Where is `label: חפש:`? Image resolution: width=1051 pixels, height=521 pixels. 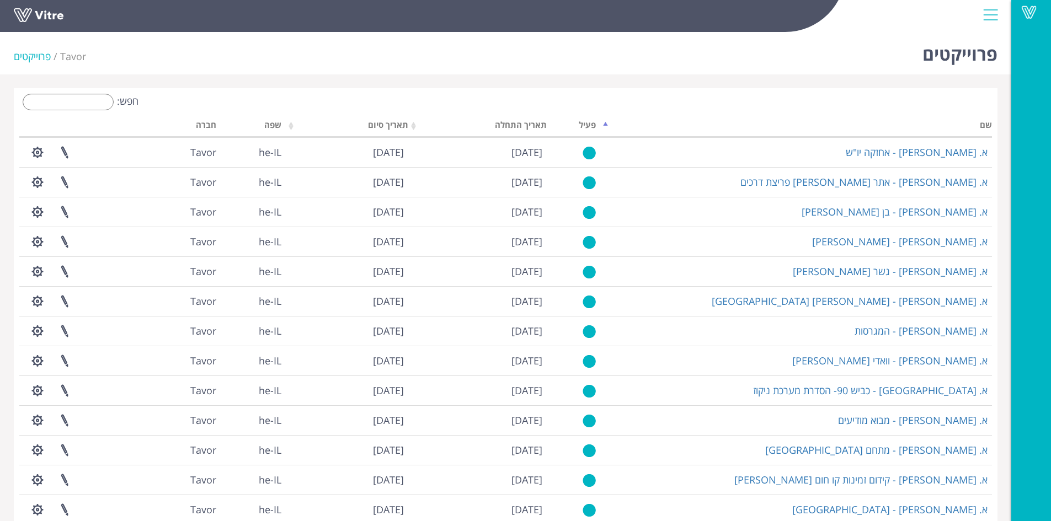
label: חפש: is located at coordinates (79, 102).